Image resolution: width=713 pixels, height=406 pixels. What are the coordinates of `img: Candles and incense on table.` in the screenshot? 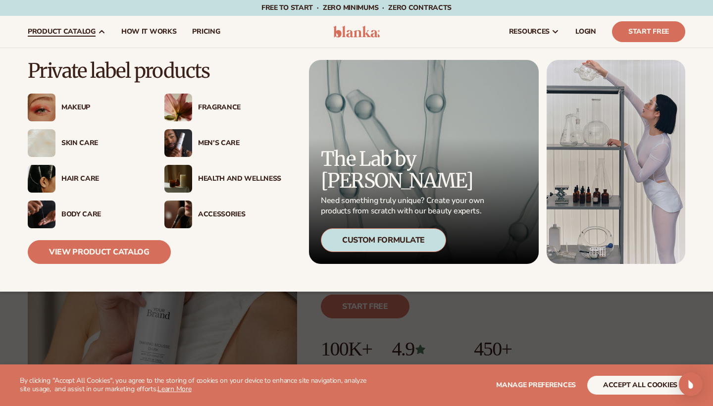 It's located at (178, 179).